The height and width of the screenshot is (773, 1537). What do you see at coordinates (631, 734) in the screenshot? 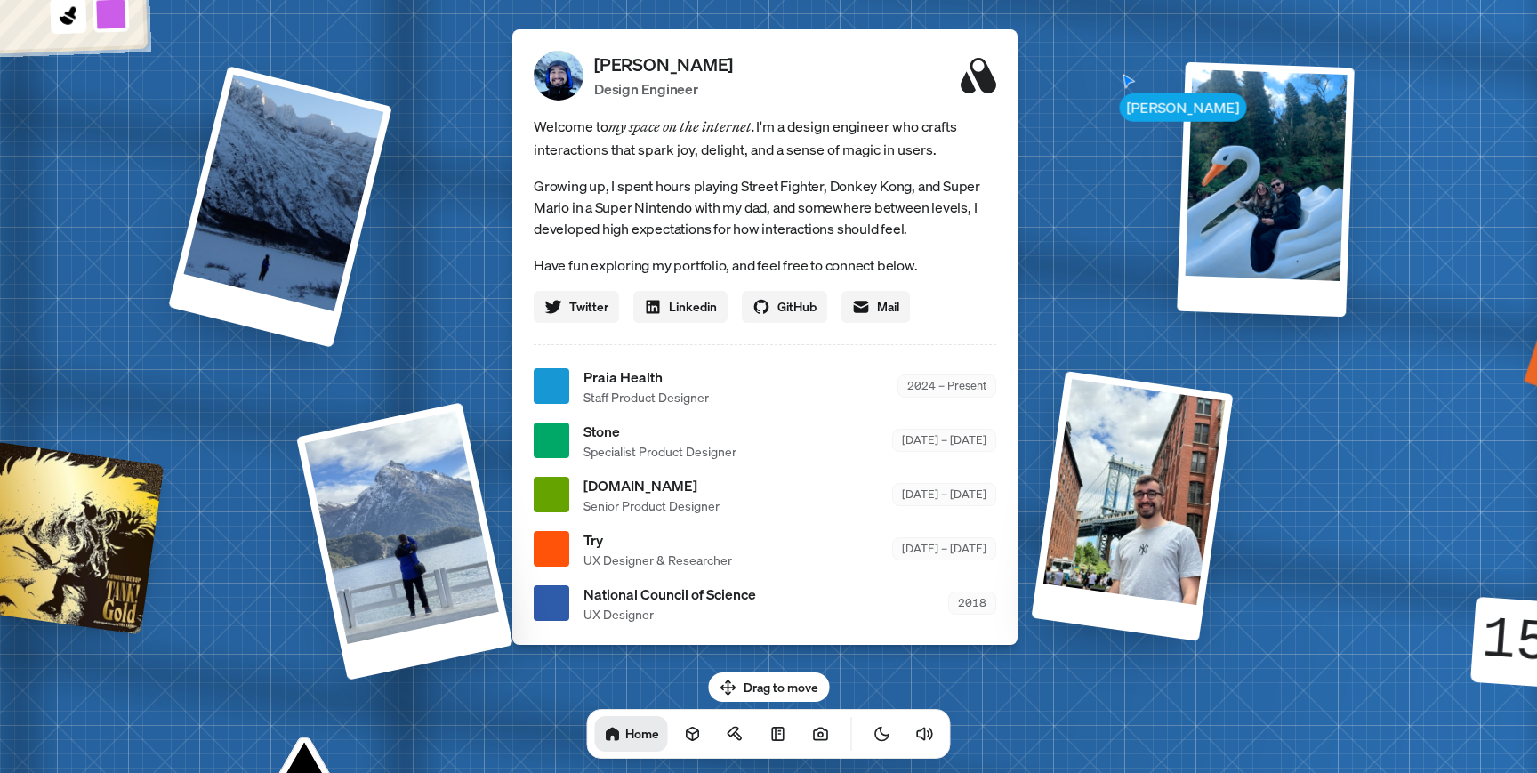
I see `a: Home` at bounding box center [631, 734].